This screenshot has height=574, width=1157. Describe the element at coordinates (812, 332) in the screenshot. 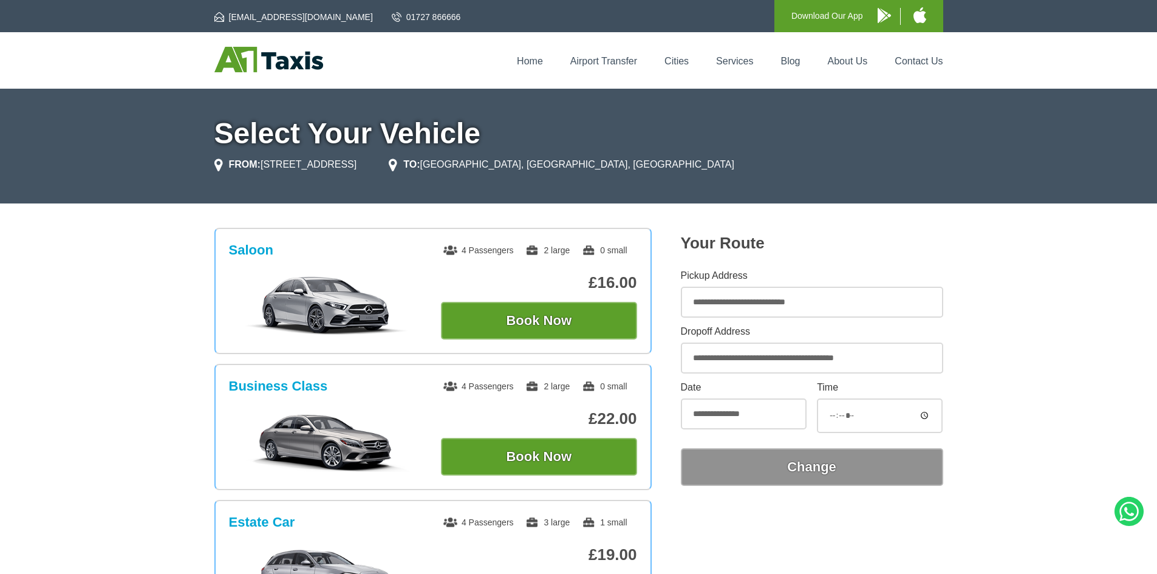

I see `label: Dropoff Address` at that location.